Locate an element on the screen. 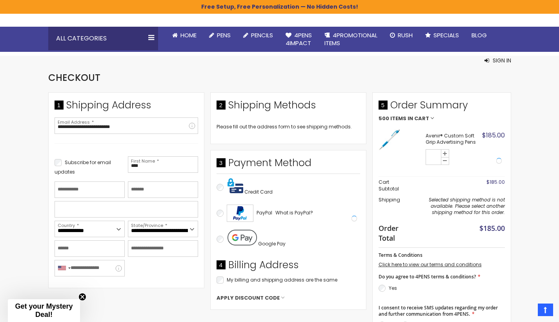 The height and width of the screenshot is (322, 559). span: Order Summary is located at coordinates (442, 107).